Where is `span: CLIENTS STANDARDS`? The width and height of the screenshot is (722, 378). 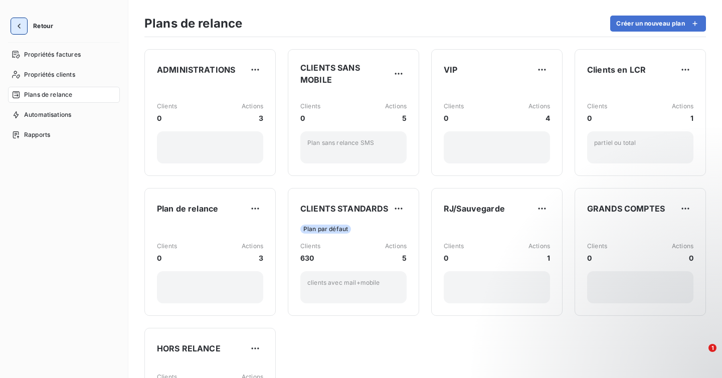 span: CLIENTS STANDARDS is located at coordinates (344, 208).